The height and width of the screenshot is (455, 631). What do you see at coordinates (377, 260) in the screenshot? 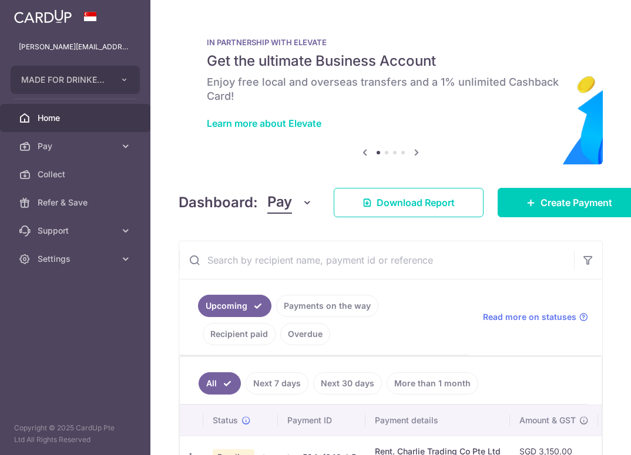
I see `input: Search by recipient name, payment id or reference` at bounding box center [377, 260].